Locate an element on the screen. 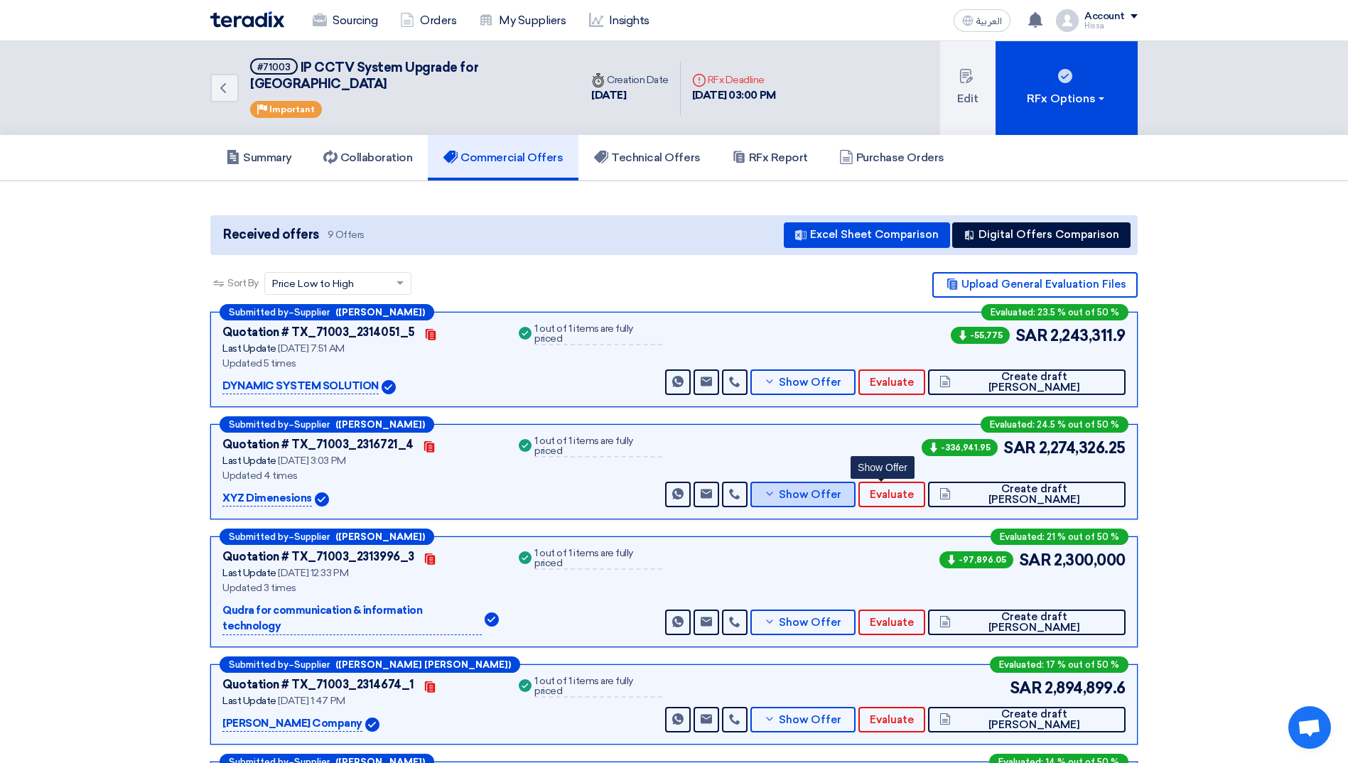 This screenshot has height=763, width=1348. p: XYZ Dimenesions is located at coordinates (267, 499).